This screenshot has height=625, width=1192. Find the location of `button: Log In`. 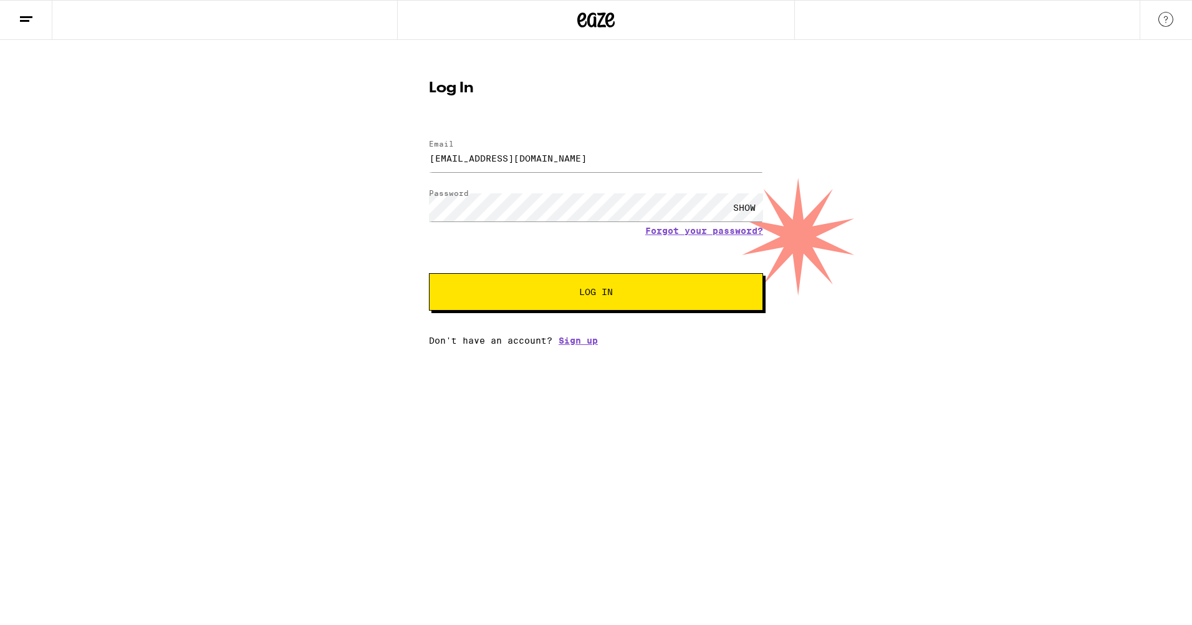

button: Log In is located at coordinates (596, 292).